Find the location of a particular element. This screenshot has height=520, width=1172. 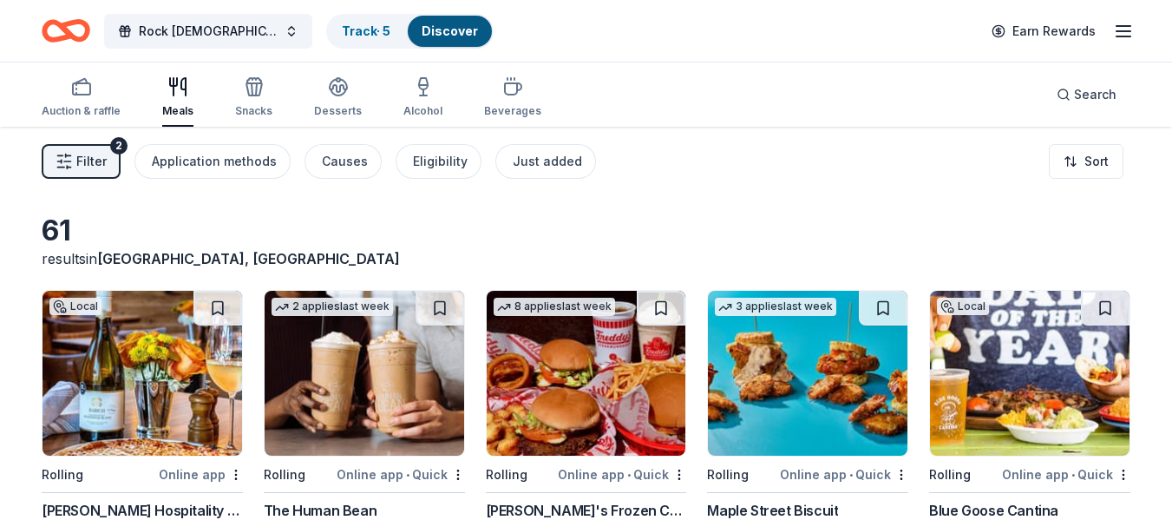

button: Just added is located at coordinates (546, 161).